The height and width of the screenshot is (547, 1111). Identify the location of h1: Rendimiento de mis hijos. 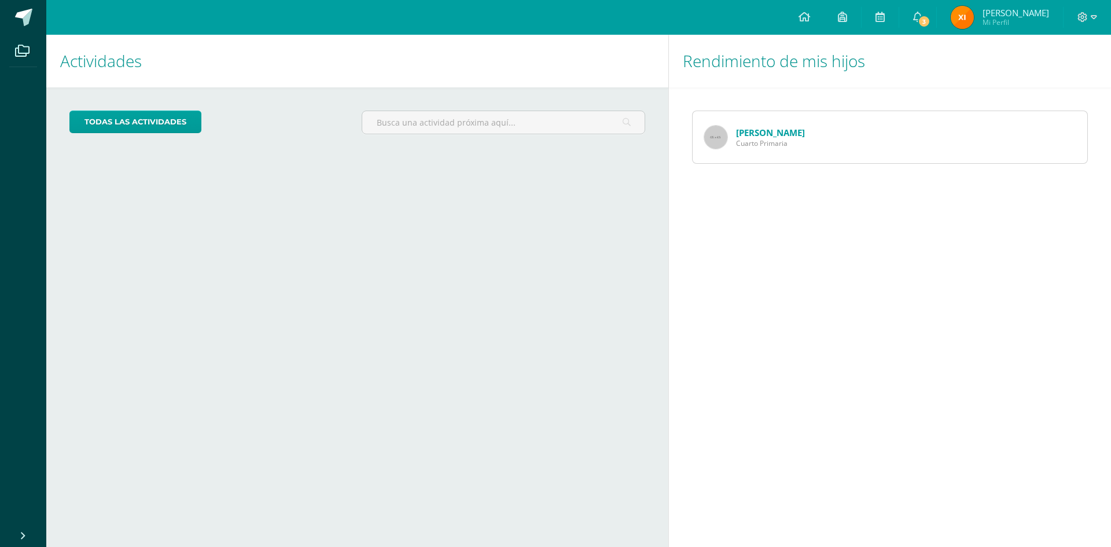
(890, 61).